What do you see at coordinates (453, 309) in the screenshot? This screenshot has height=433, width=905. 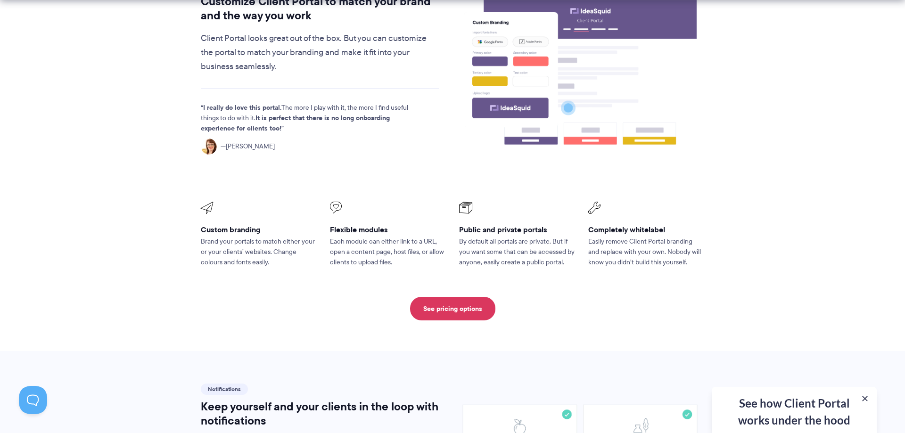 I see `a: See pricing options` at bounding box center [453, 309].